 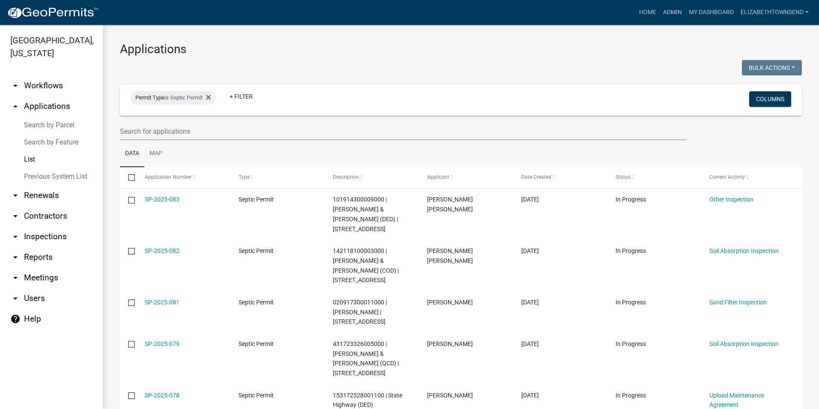 What do you see at coordinates (156, 154) in the screenshot?
I see `a: Map` at bounding box center [156, 154].